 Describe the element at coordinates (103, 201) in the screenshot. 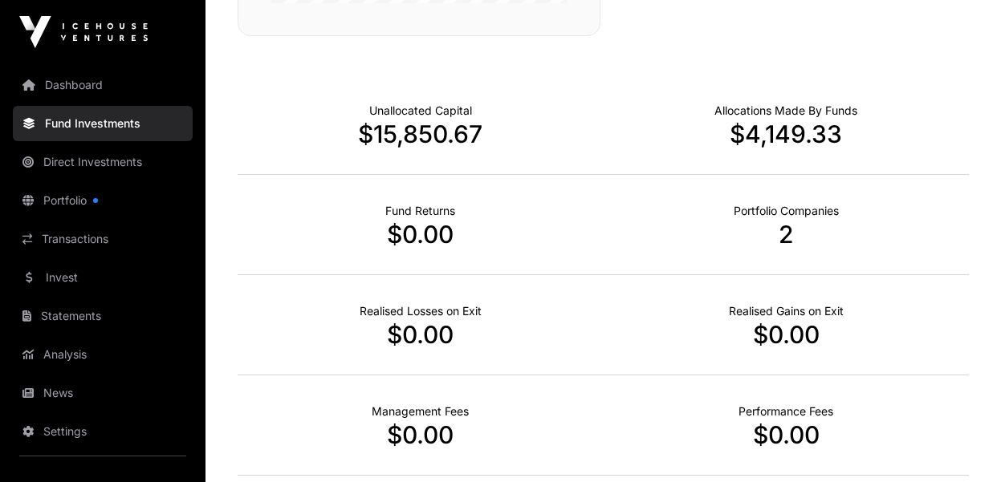

I see `a: Portfolio` at that location.